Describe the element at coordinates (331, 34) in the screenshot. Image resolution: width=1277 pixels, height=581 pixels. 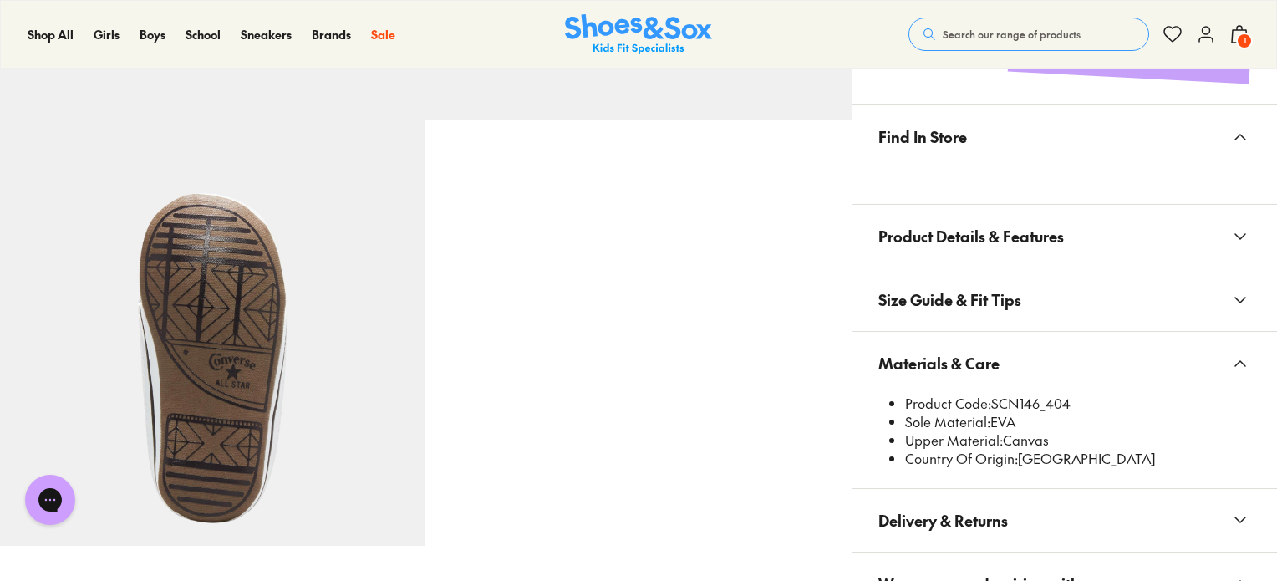
I see `a: Brands` at that location.